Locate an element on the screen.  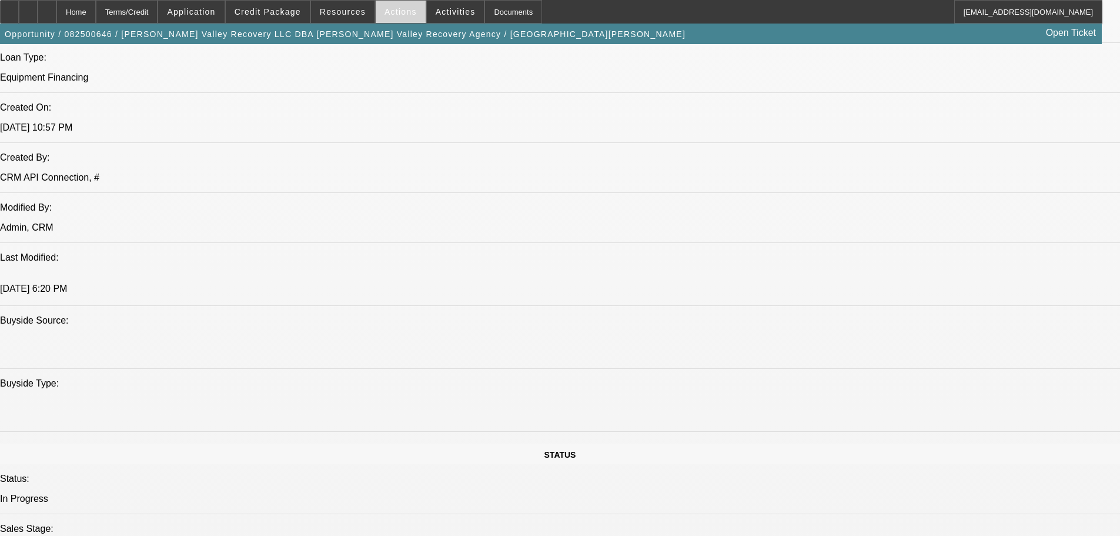
span: Actions is located at coordinates (400, 12).